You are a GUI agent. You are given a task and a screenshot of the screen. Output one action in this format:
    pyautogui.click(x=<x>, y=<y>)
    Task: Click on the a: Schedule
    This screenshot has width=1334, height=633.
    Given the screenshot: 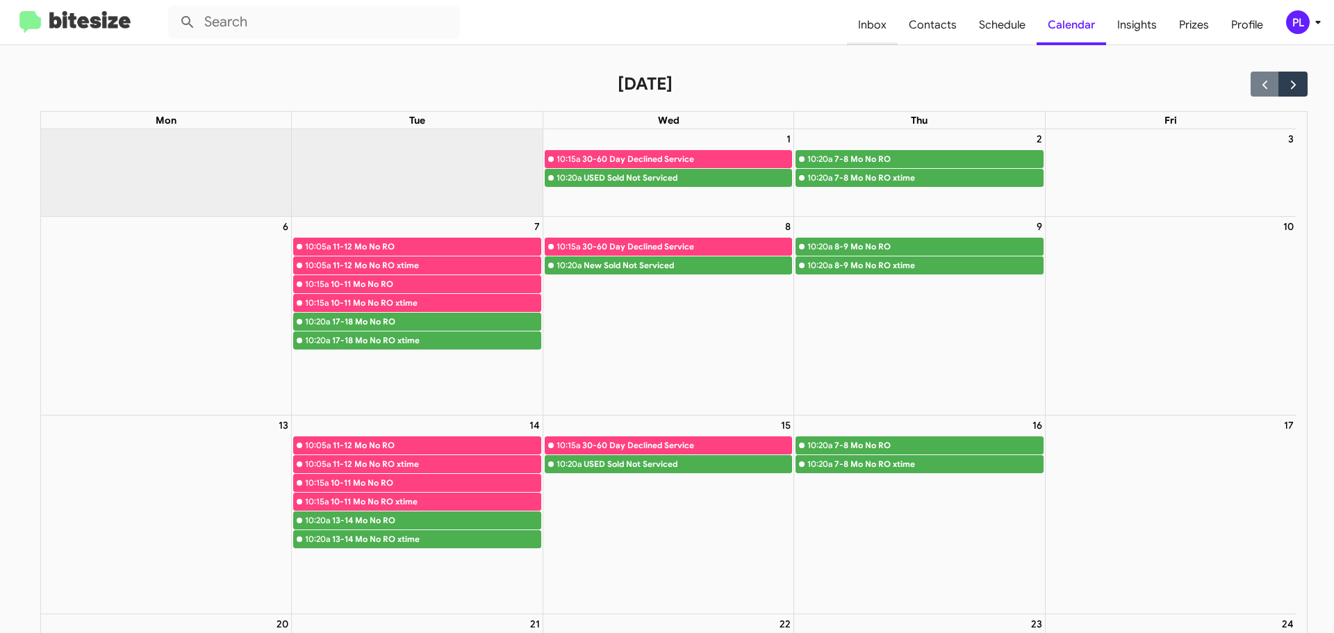 What is the action you would take?
    pyautogui.click(x=1002, y=25)
    